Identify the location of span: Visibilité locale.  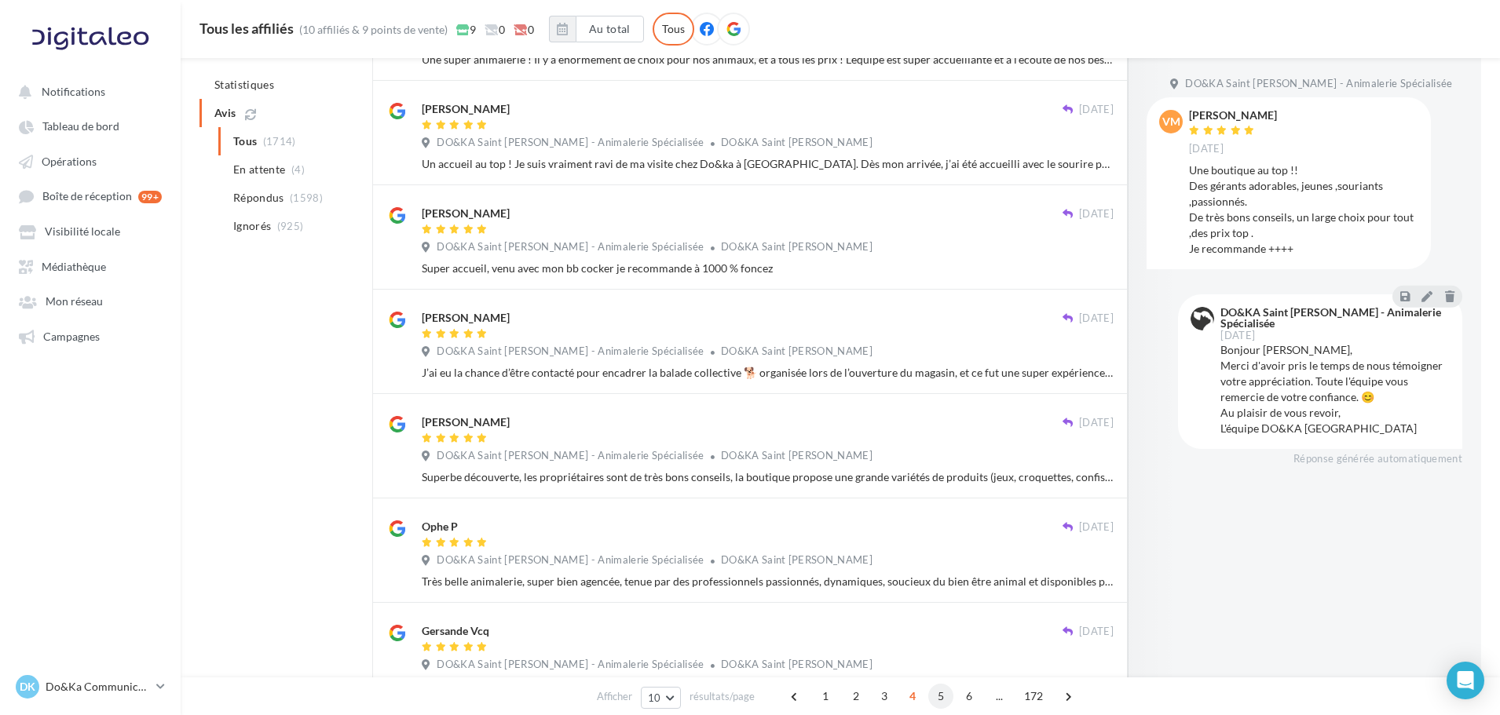
(82, 232).